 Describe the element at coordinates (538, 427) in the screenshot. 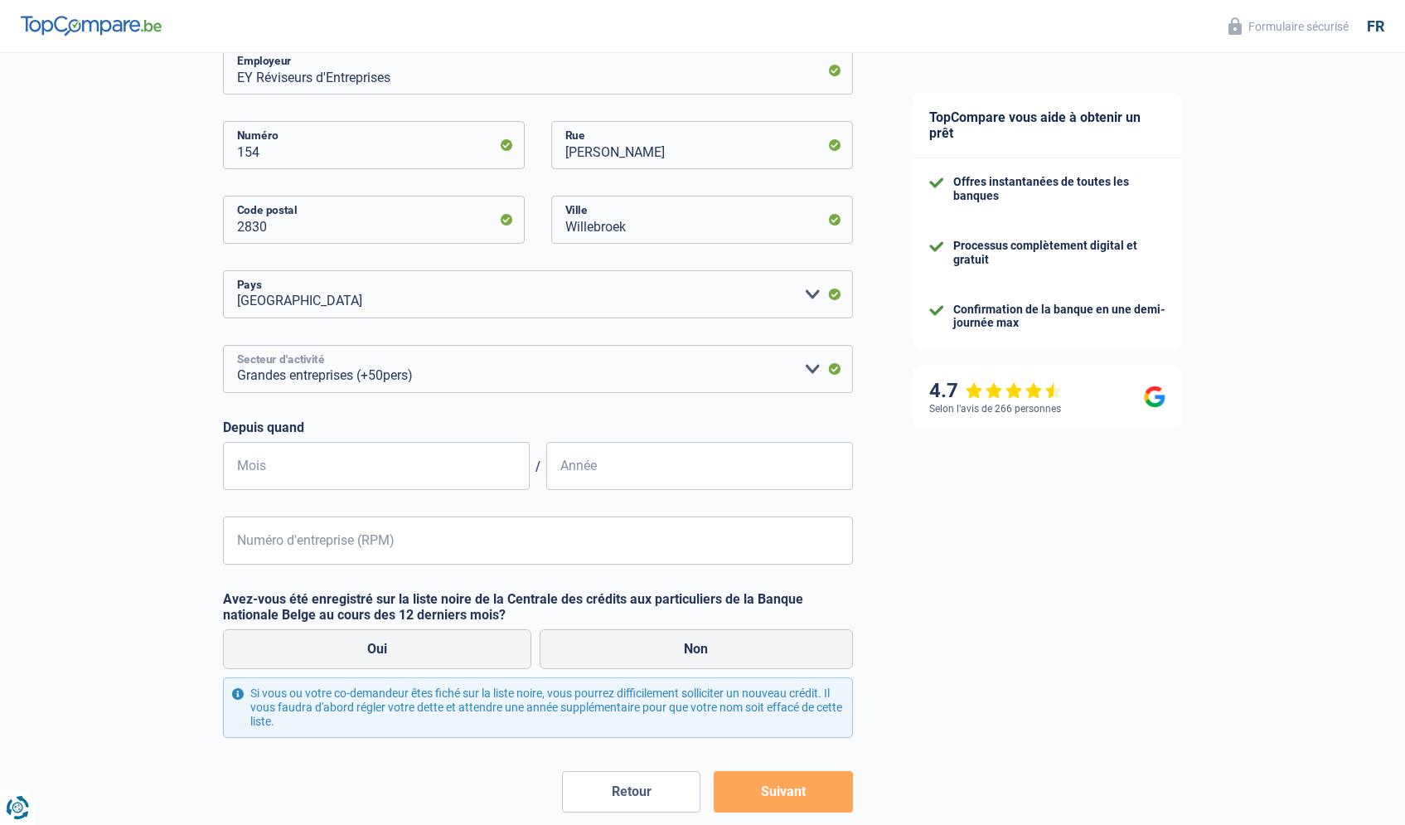

I see `label: Depuis quand` at that location.